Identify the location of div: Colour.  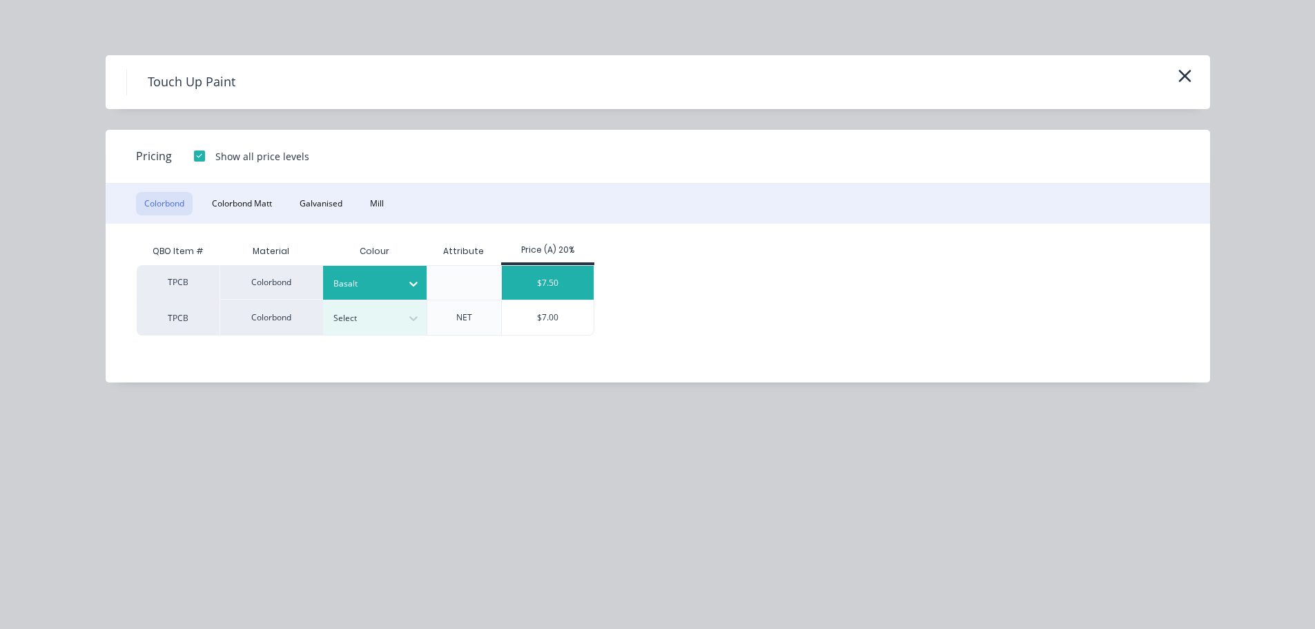
(375, 251).